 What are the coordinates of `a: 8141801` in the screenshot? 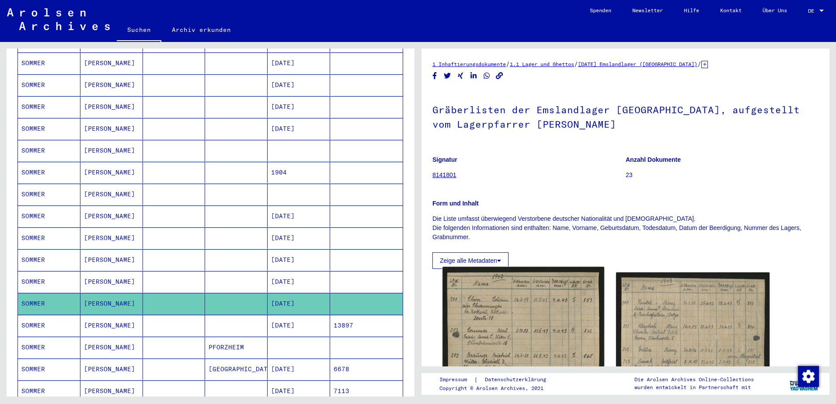 It's located at (444, 175).